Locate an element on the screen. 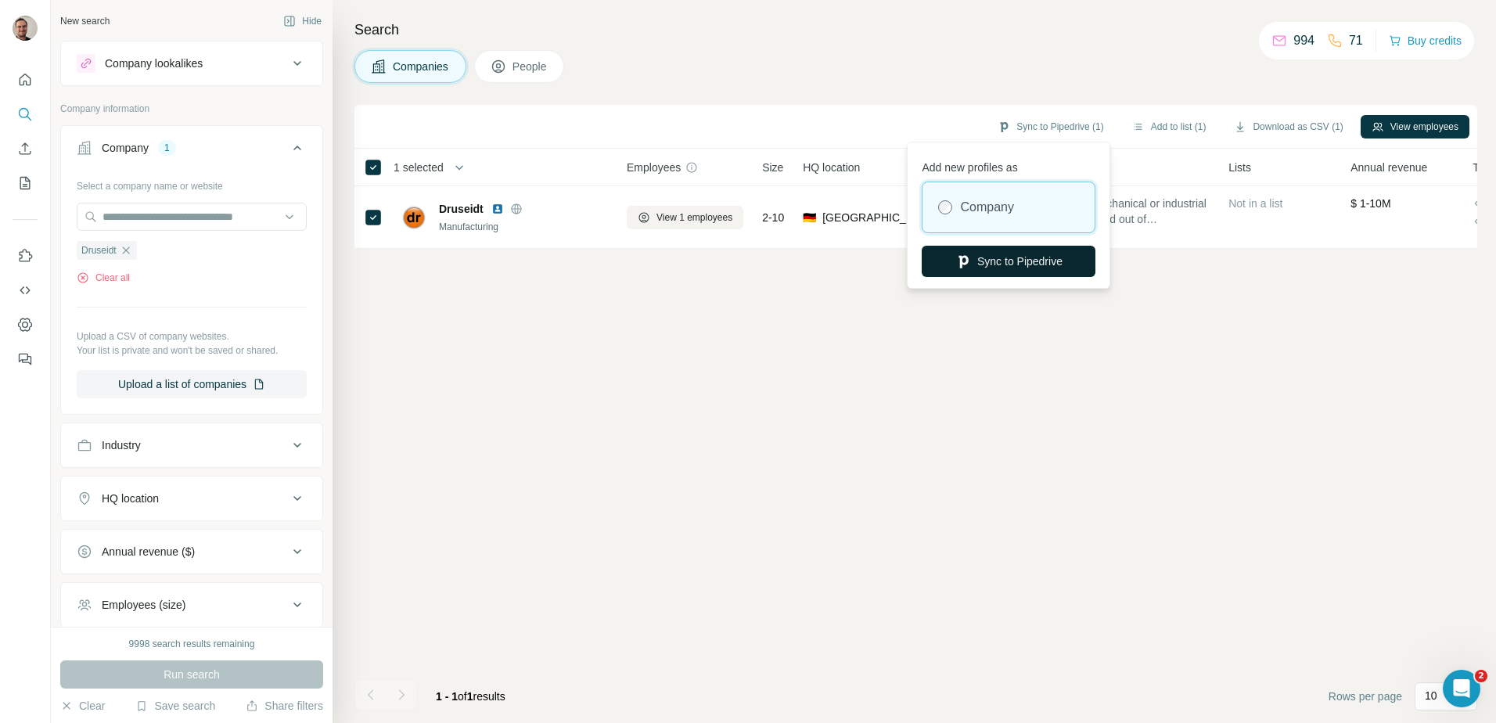 The height and width of the screenshot is (723, 1496). span: 1 selected is located at coordinates (418, 167).